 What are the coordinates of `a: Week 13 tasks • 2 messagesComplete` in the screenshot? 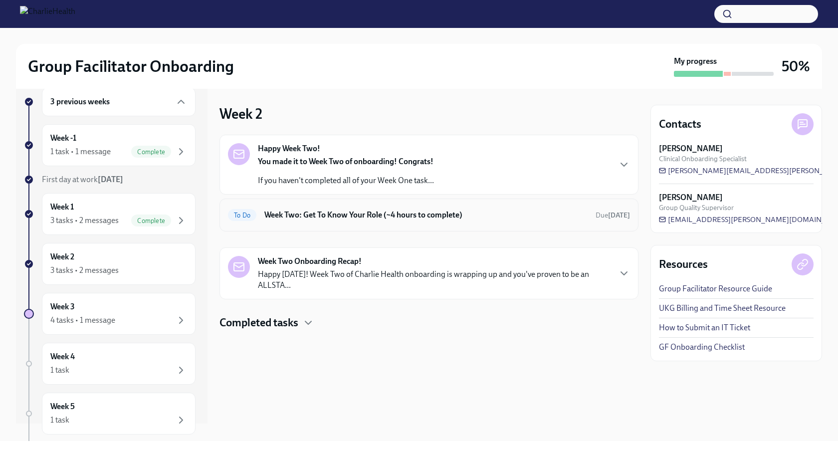 It's located at (110, 214).